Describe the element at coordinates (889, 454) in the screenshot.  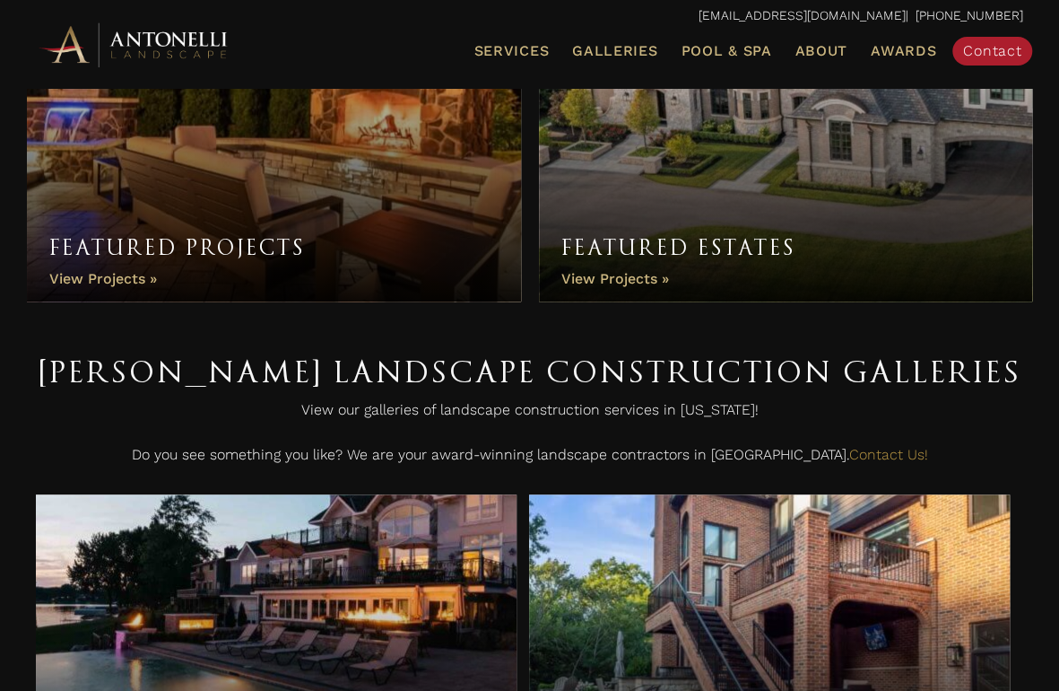
I see `a: Contact Us!` at that location.